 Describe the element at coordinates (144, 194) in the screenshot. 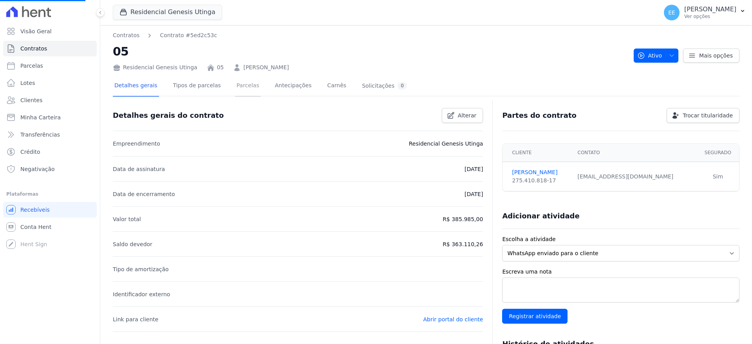

I see `p: Data de encerramento` at that location.